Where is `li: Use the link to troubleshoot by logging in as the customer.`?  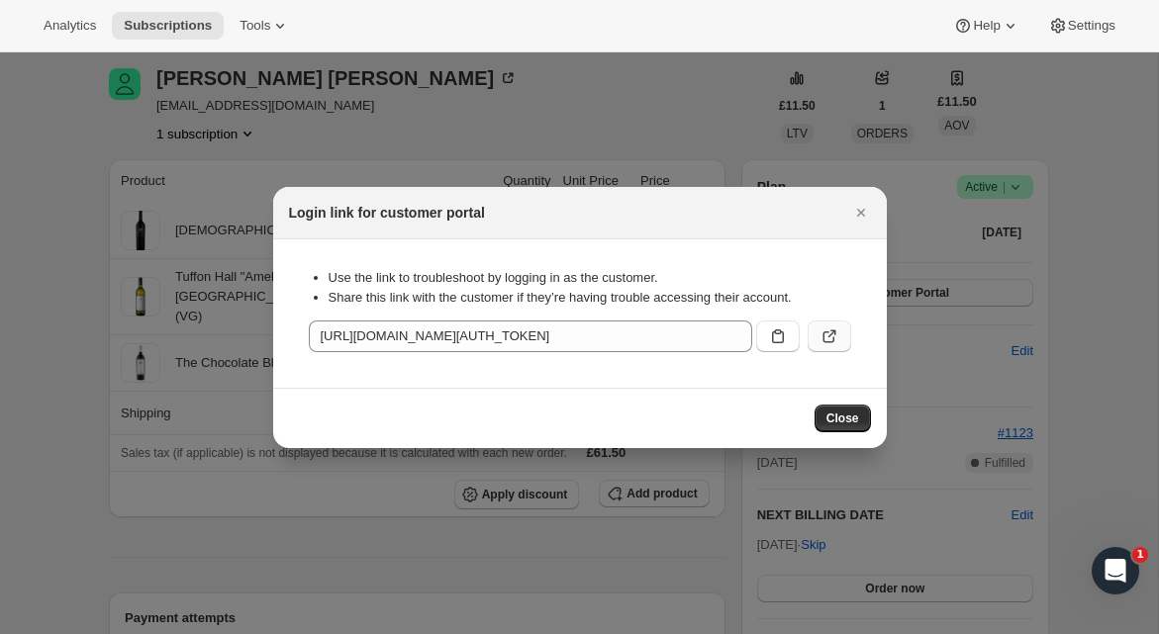
li: Use the link to troubleshoot by logging in as the customer. is located at coordinates (590, 278).